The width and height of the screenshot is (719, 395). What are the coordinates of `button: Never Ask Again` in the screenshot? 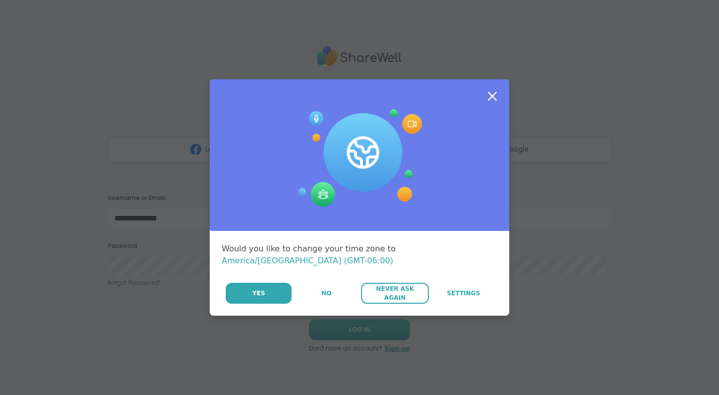 It's located at (394, 294).